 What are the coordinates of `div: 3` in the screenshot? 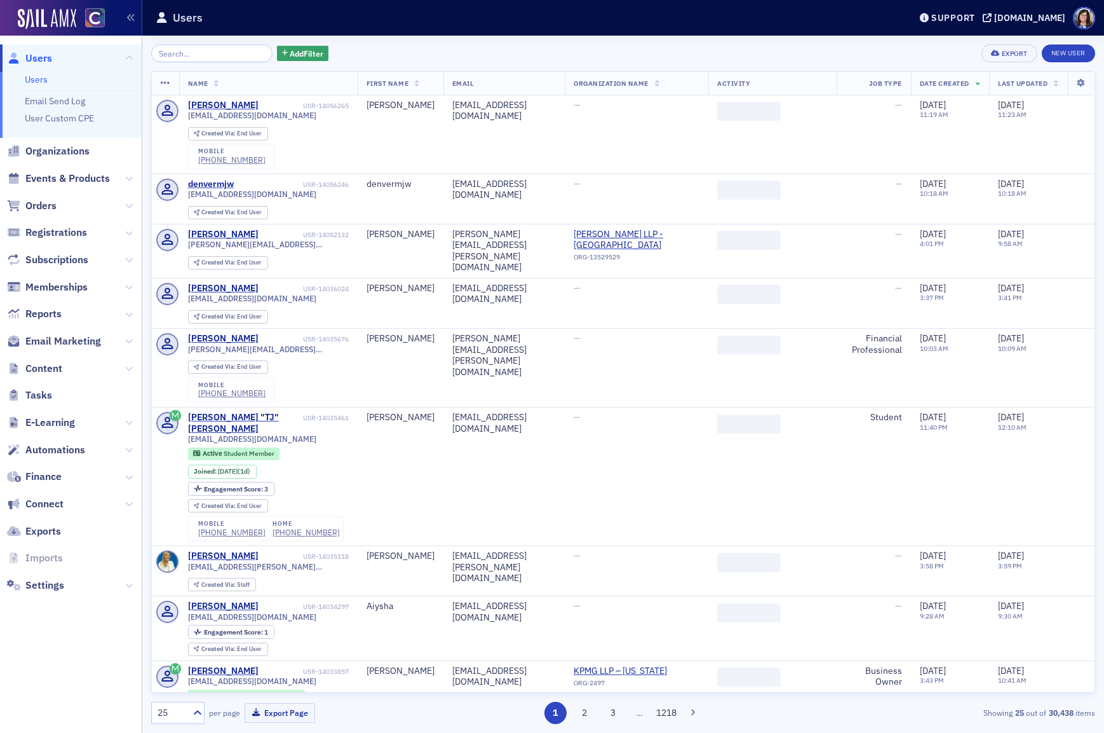 It's located at (236, 489).